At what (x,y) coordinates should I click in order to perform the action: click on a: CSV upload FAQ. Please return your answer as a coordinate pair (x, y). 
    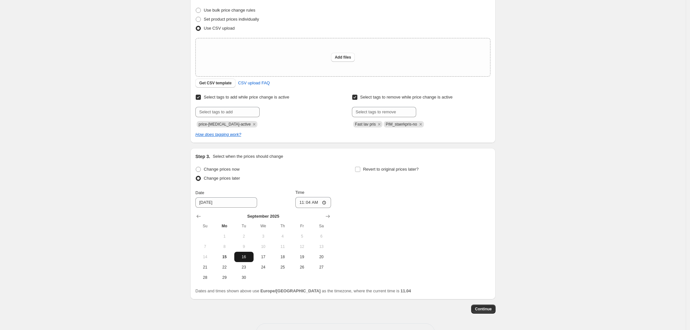
    Looking at the image, I should click on (254, 83).